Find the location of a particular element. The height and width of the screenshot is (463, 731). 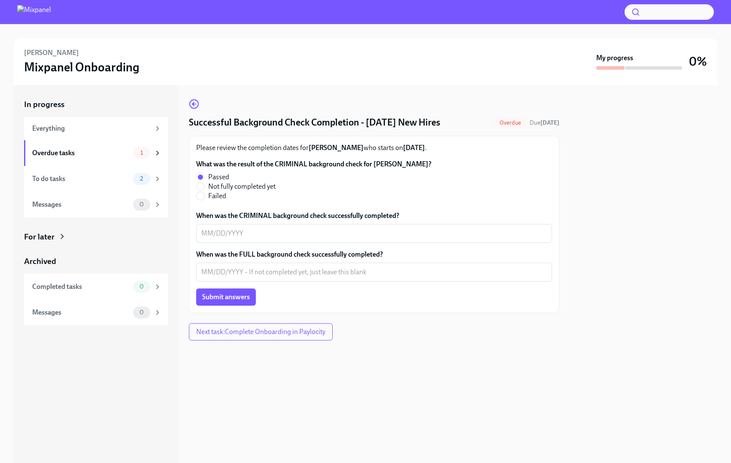

a: To do tasks2 is located at coordinates (96, 179).